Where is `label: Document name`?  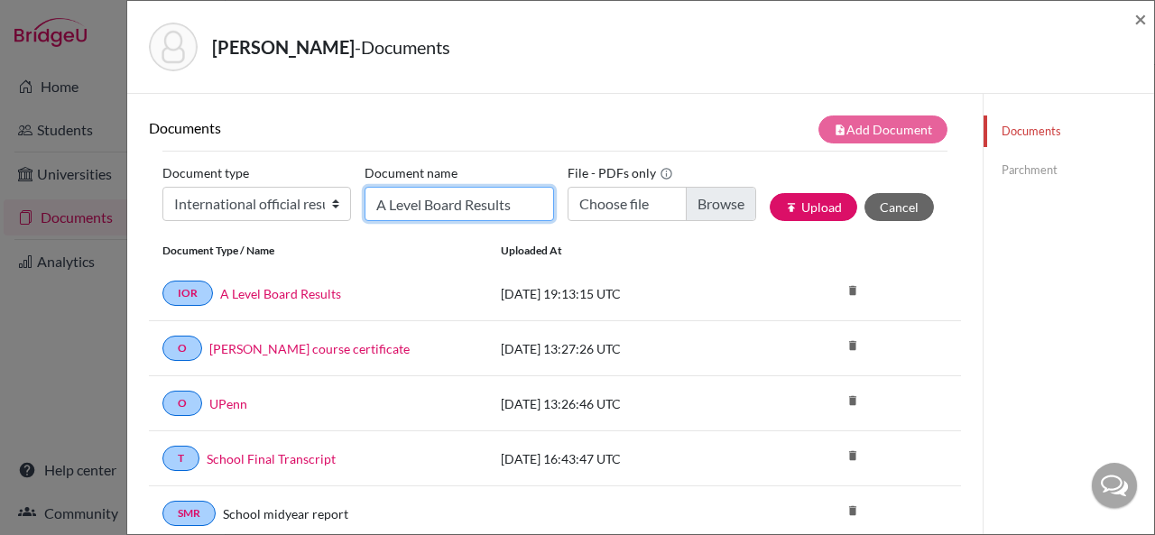
label: Document name is located at coordinates (411, 172).